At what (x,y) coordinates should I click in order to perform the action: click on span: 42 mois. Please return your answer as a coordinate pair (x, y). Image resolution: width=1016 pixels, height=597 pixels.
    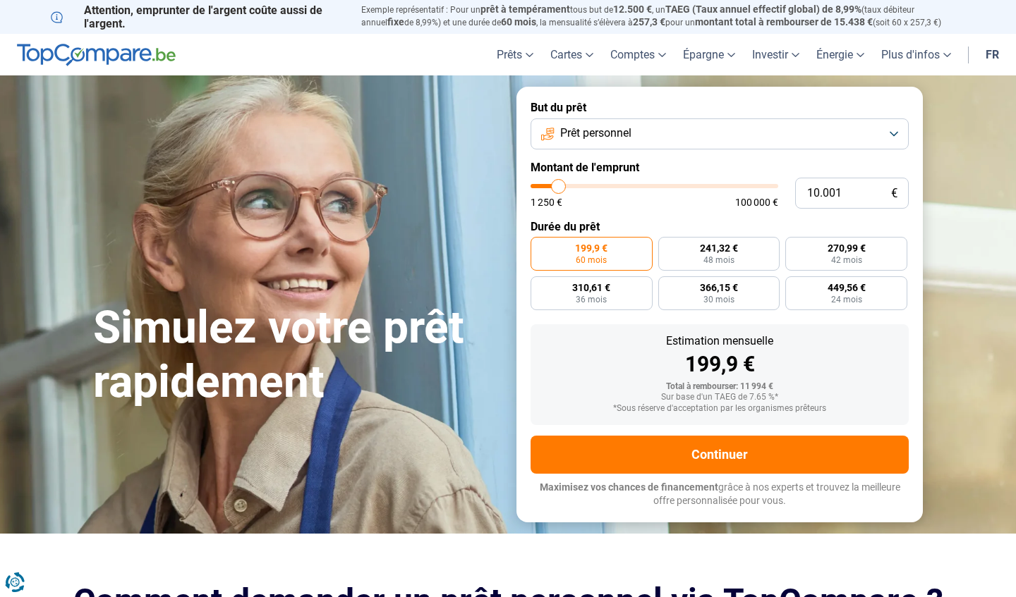
    Looking at the image, I should click on (846, 260).